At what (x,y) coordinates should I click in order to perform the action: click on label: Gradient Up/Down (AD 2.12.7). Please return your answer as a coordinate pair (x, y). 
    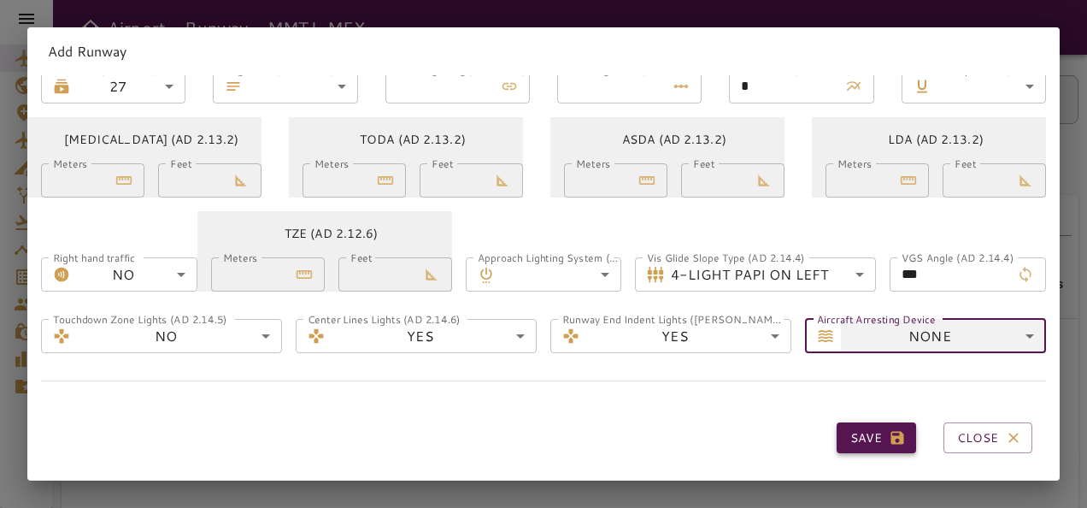
    Looking at the image, I should click on (978, 68).